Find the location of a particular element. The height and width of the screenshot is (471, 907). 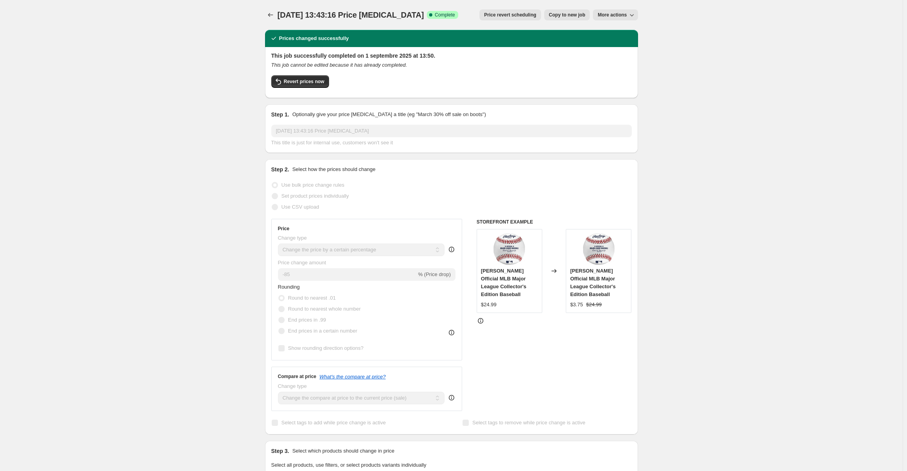

span: Price change amount is located at coordinates (302, 263).